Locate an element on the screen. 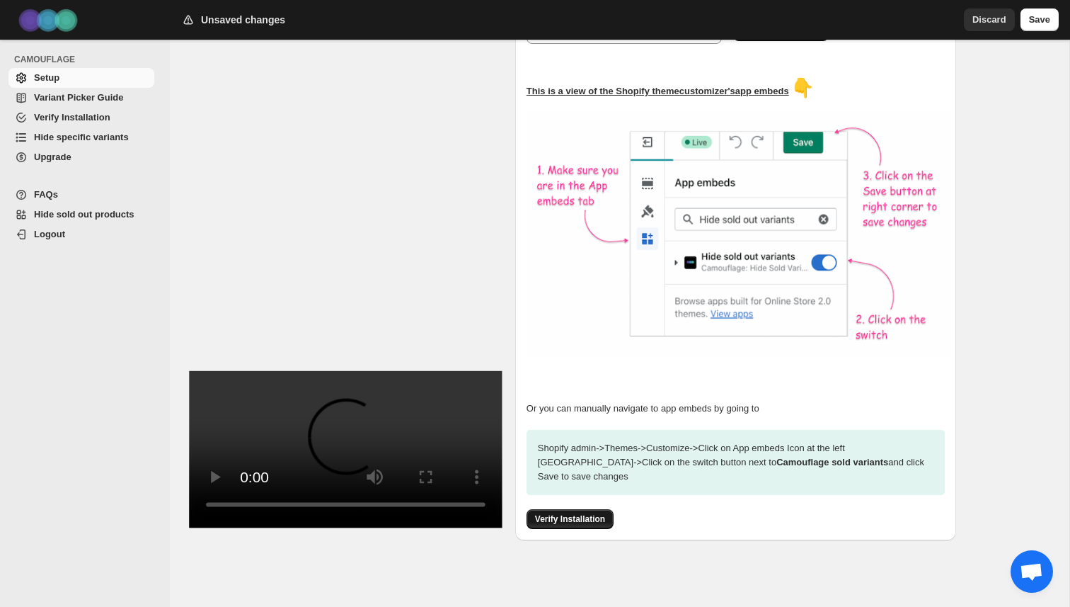 This screenshot has width=1070, height=607. span: Logout is located at coordinates (50, 234).